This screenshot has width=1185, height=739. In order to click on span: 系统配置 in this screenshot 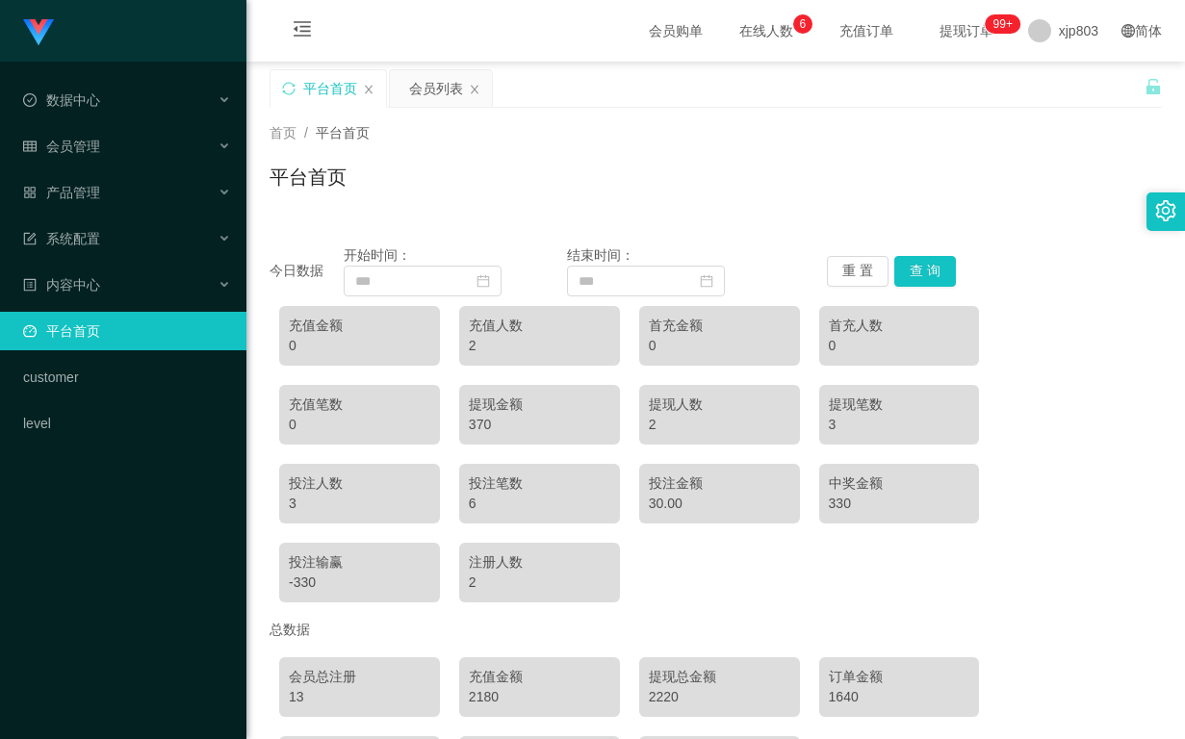, I will do `click(62, 239)`.